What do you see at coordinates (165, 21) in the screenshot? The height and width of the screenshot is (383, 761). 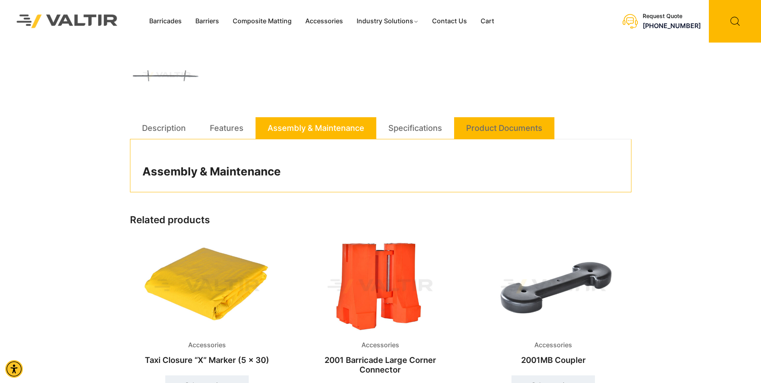 I see `a: Barricades` at bounding box center [165, 21].